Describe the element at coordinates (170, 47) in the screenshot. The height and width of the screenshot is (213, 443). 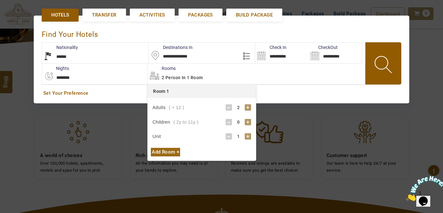
I see `label: Destinations In` at that location.